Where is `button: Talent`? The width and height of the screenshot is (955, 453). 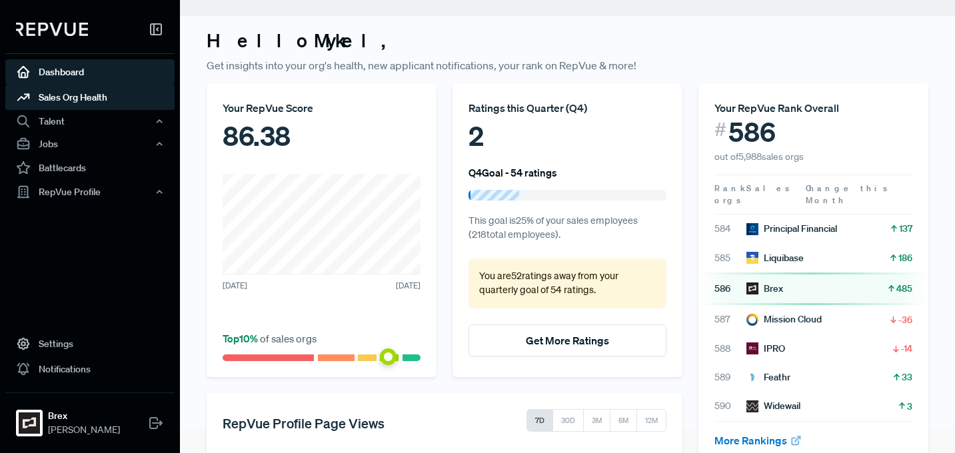
button: Talent is located at coordinates (90, 121).